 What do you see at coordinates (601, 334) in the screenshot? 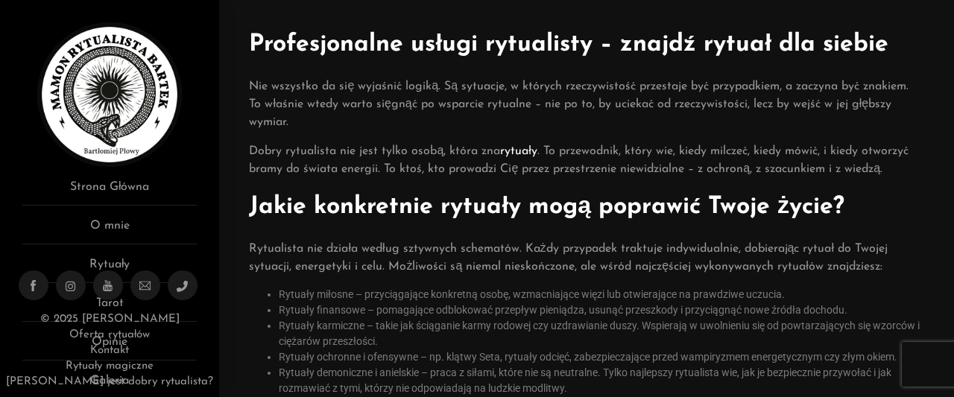
I see `li: Rytuały karmiczne – takie jak ściąganie karmy rodowej czy uzdrawianie duszy. Wspierają w uwolnien...` at bounding box center [601, 334].